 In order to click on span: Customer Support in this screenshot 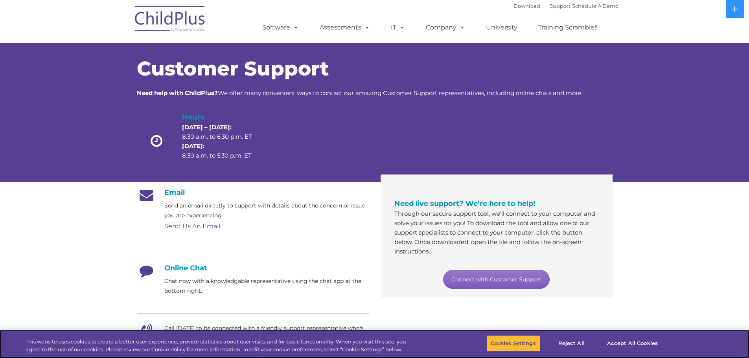, I will do `click(233, 68)`.